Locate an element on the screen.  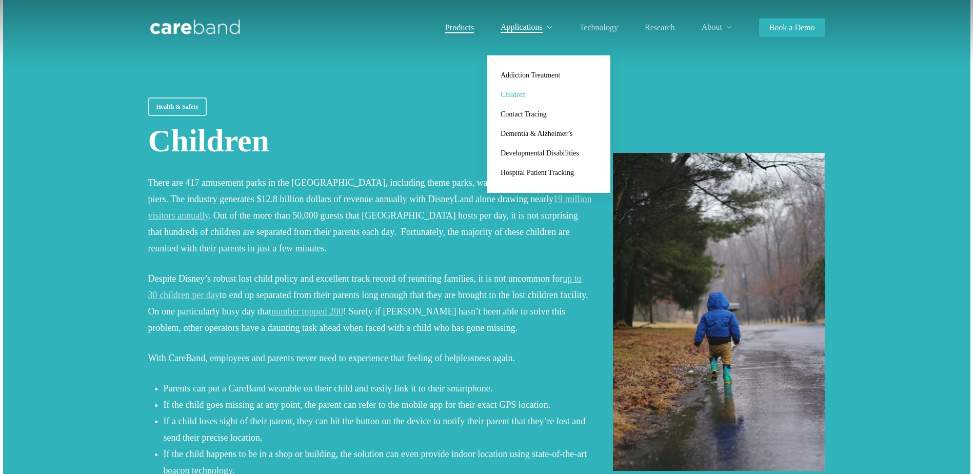
a: Children is located at coordinates (549, 95).